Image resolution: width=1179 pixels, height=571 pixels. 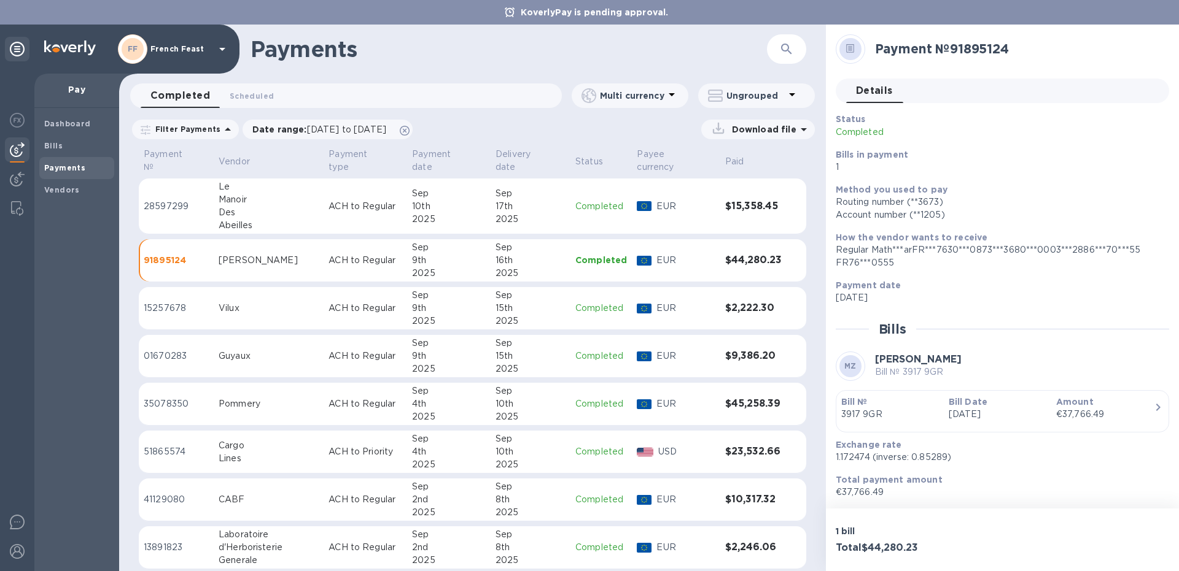 What do you see at coordinates (176, 452) in the screenshot?
I see `p: 51865574` at bounding box center [176, 452].